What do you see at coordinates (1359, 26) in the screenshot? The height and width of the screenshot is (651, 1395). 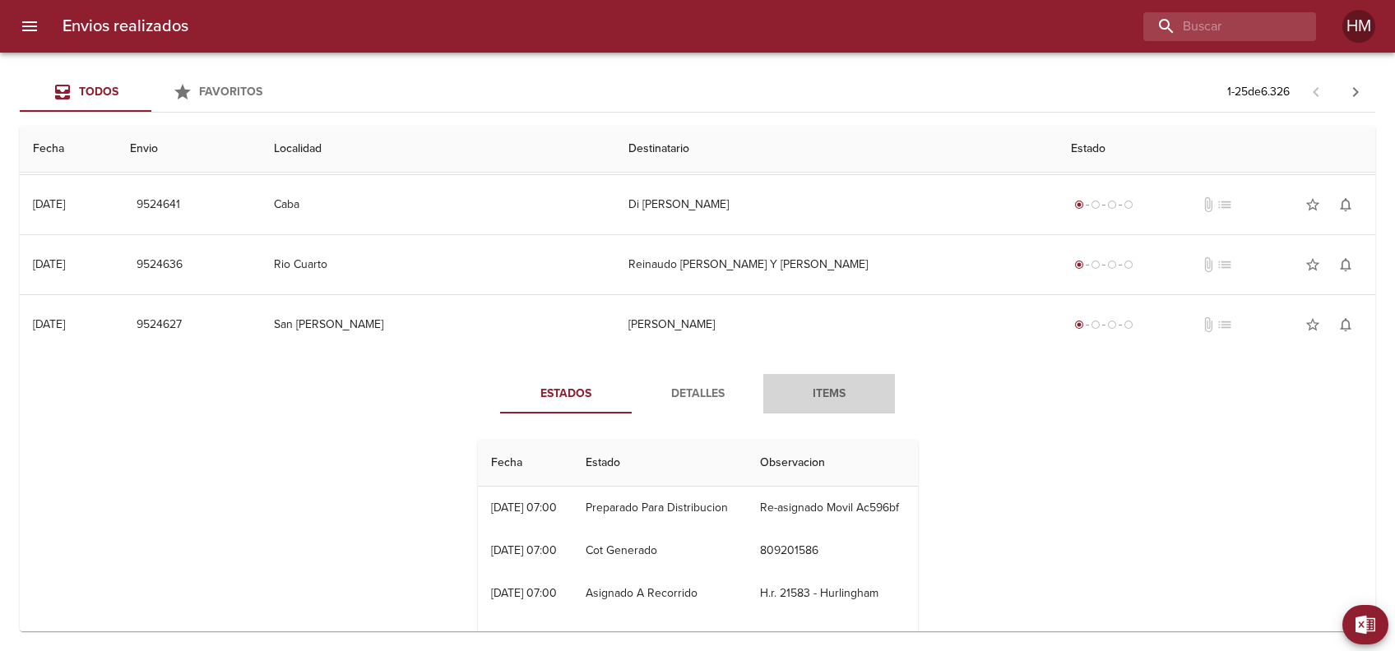 I see `div: HM` at bounding box center [1359, 26].